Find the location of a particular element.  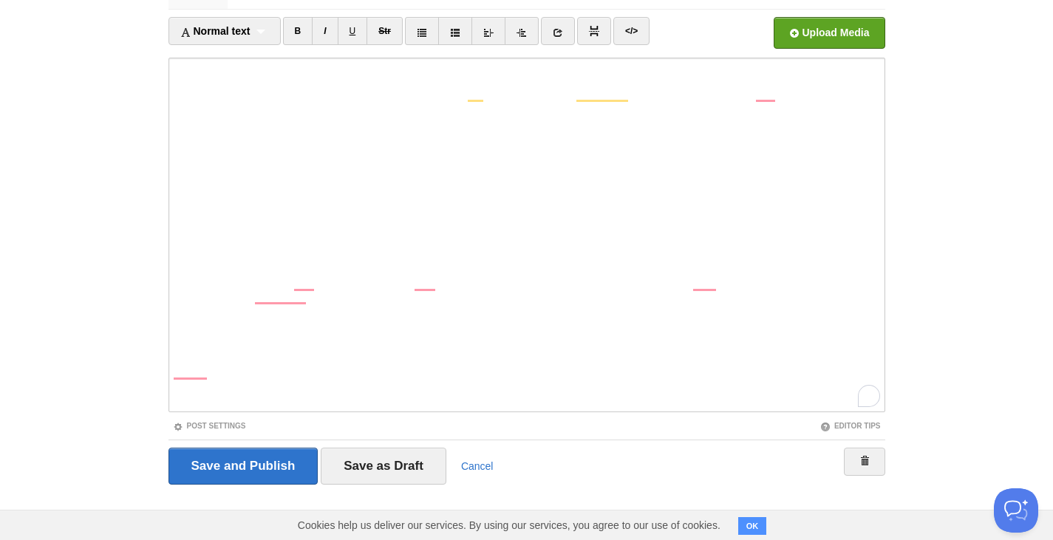

input: Save as Draft is located at coordinates (383, 466).